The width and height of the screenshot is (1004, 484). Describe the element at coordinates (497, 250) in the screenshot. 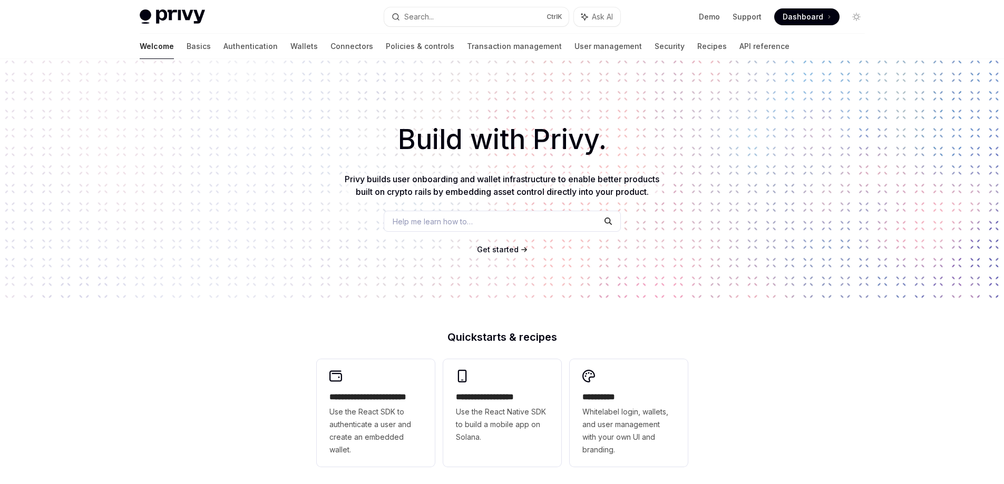

I see `a: Get started` at that location.